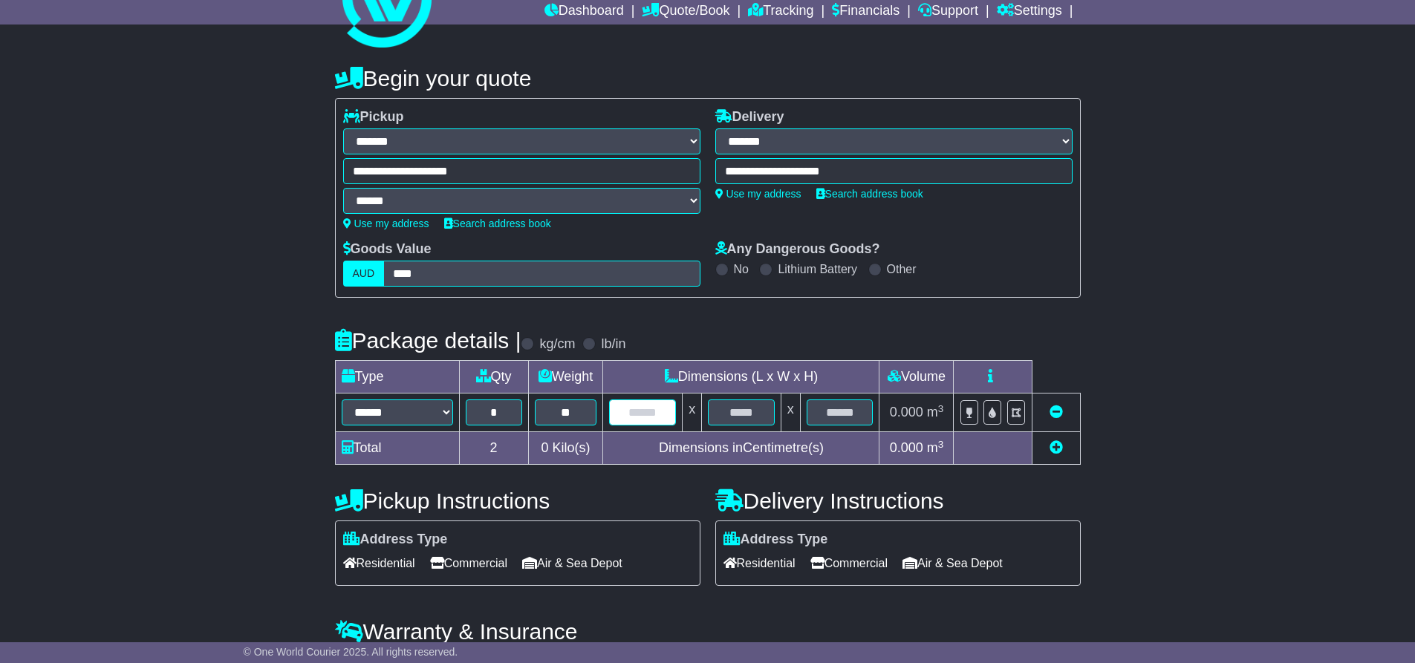 This screenshot has height=663, width=1415. I want to click on td: Volume, so click(916, 377).